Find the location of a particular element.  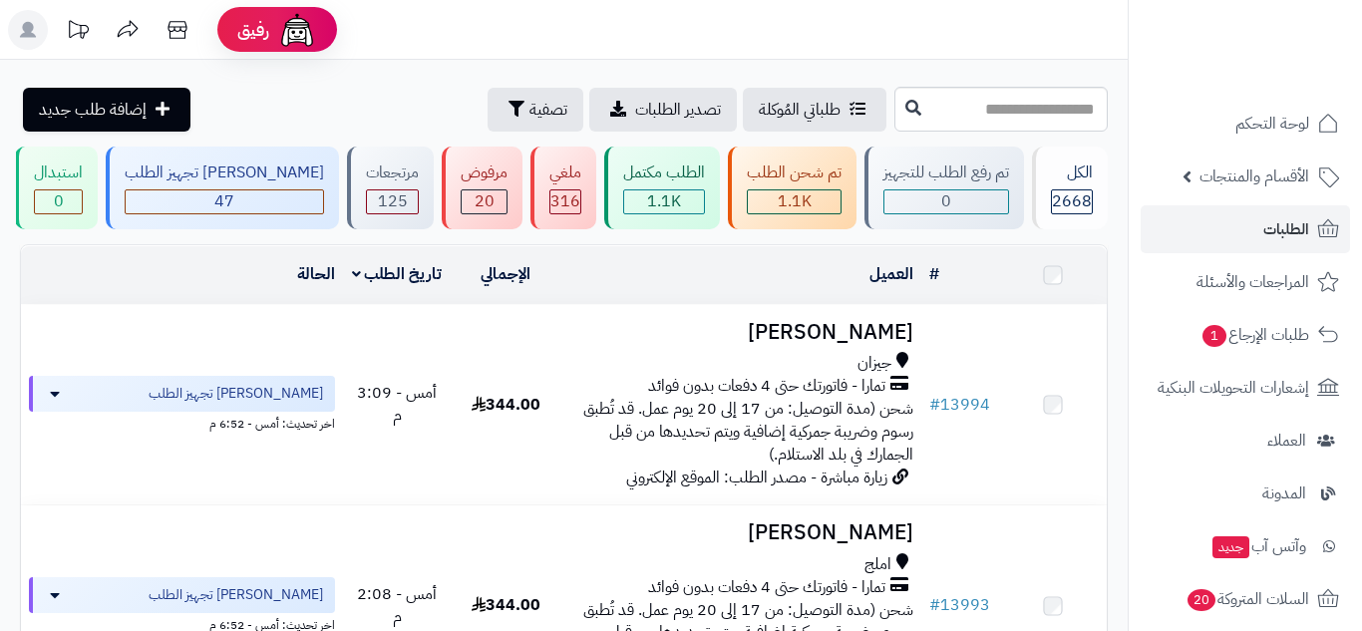

a: ملغي 316 is located at coordinates (563, 187).